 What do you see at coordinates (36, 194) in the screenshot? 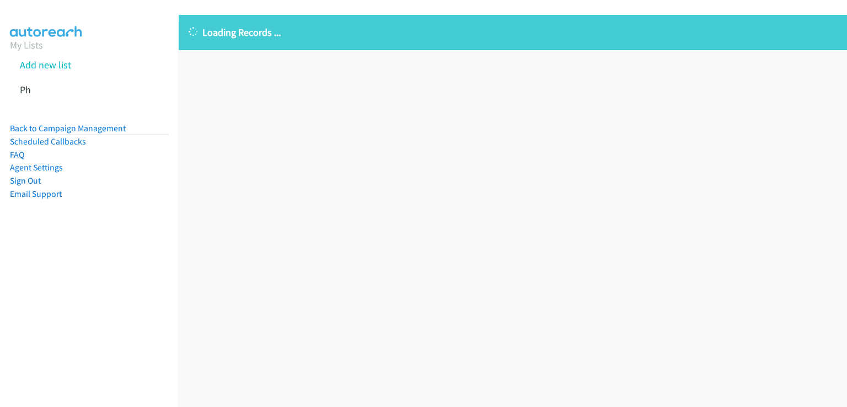
I see `a: Email Support` at bounding box center [36, 194].